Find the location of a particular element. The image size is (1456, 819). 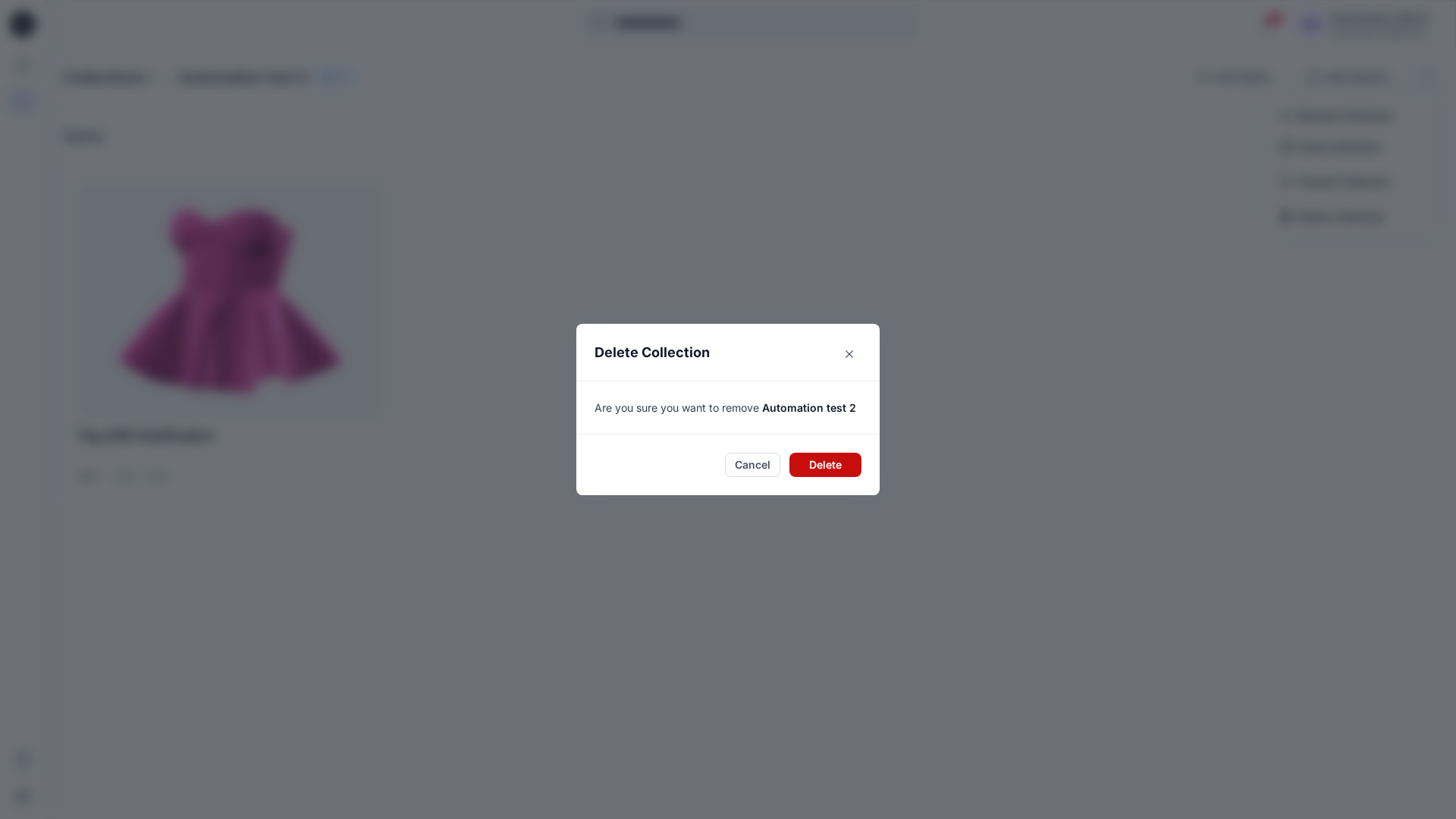

button: Delete is located at coordinates (825, 465).